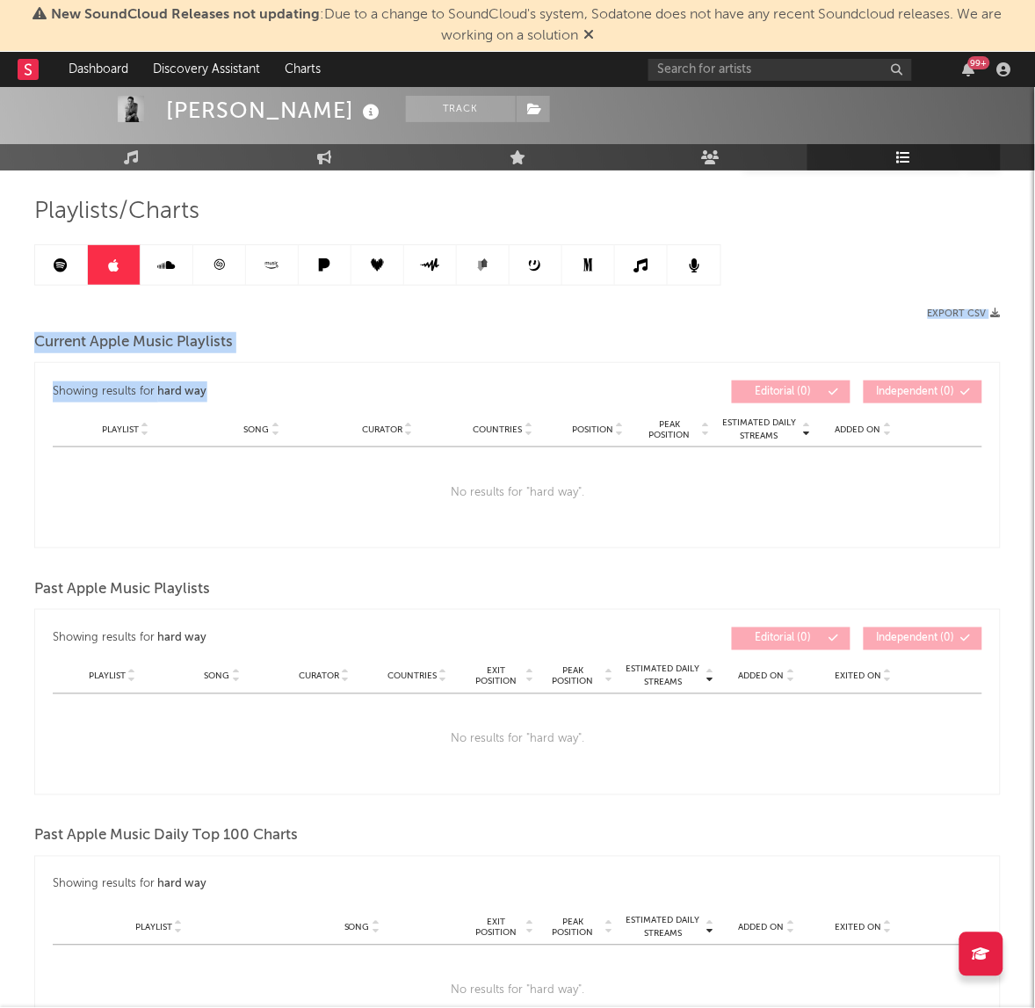 The width and height of the screenshot is (1035, 1008). Describe the element at coordinates (979, 62) in the screenshot. I see `div: 99 +` at that location.